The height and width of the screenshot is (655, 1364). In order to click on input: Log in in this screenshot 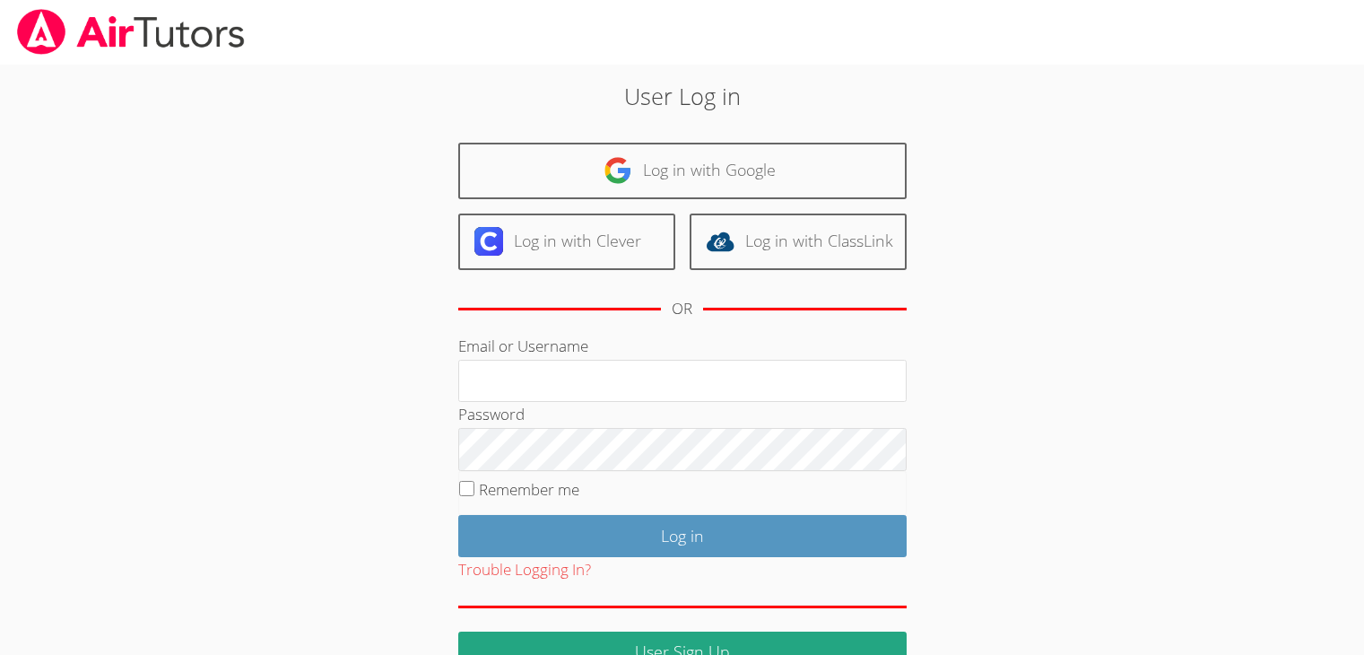, I will do `click(682, 535)`.